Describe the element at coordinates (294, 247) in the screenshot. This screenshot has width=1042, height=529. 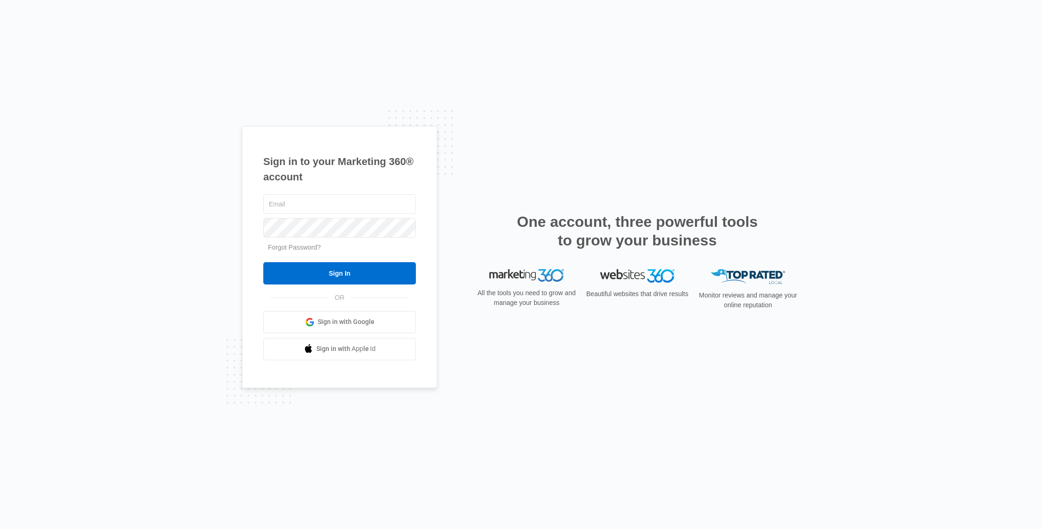
I see `a: Forgot Password?` at that location.